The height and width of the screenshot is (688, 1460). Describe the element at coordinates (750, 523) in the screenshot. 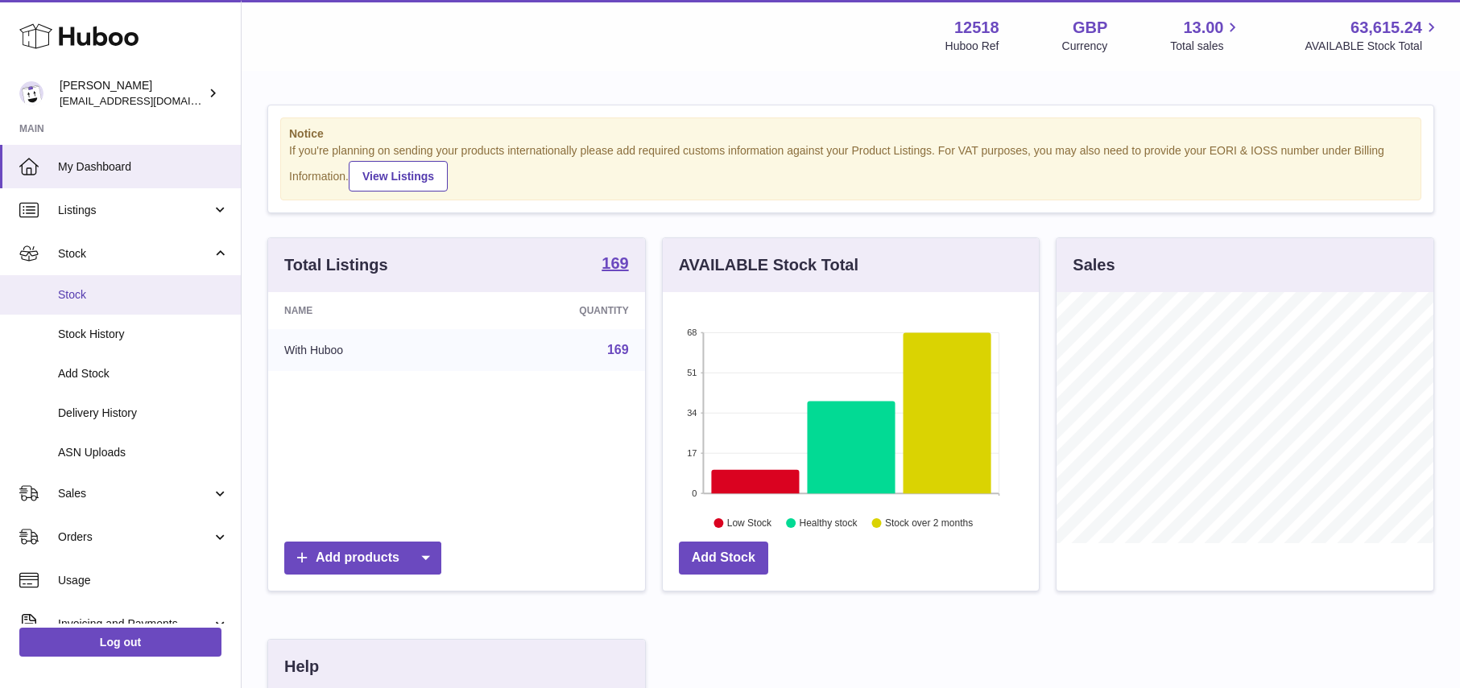

I see `text: Low Stock` at that location.